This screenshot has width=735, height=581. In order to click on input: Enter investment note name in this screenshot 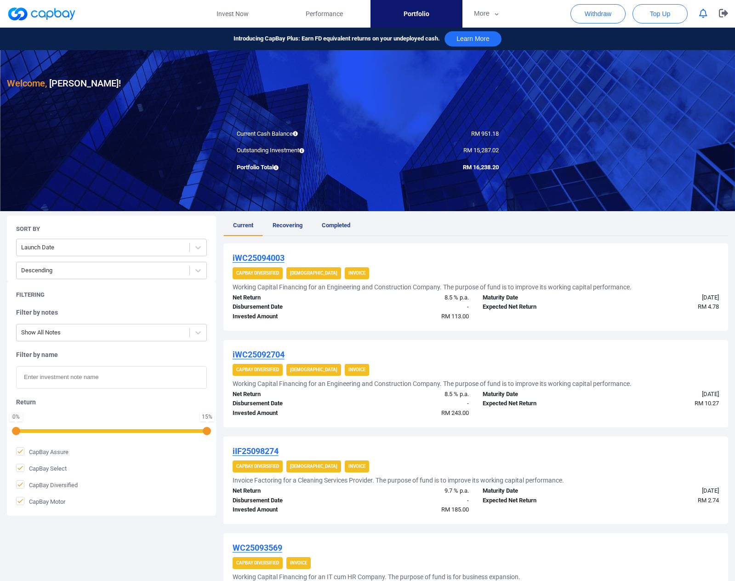, I will do `click(111, 377)`.